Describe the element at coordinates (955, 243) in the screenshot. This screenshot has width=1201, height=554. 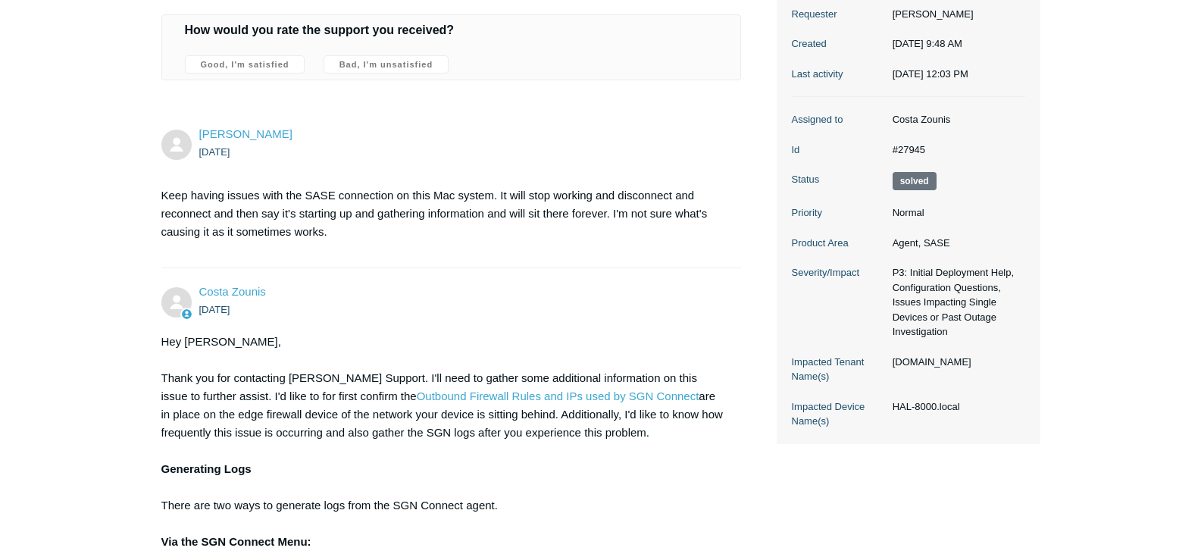
I see `dd: Agent, SASE` at that location.